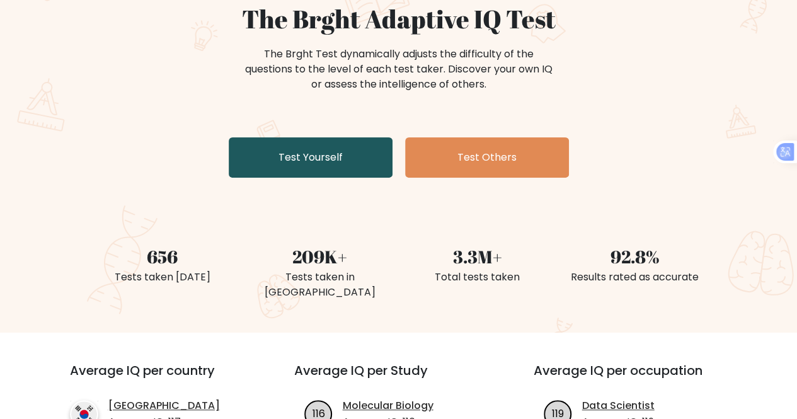 The image size is (797, 419). What do you see at coordinates (477, 256) in the screenshot?
I see `div: 3.3M+` at bounding box center [477, 256].